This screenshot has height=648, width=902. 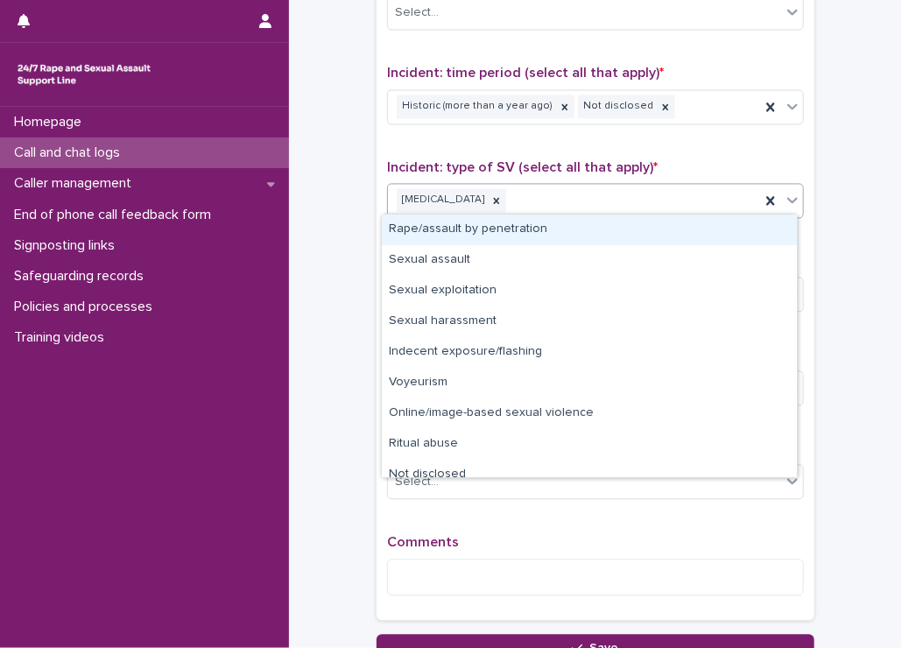 What do you see at coordinates (87, 307) in the screenshot?
I see `p: Policies and processes` at bounding box center [87, 307].